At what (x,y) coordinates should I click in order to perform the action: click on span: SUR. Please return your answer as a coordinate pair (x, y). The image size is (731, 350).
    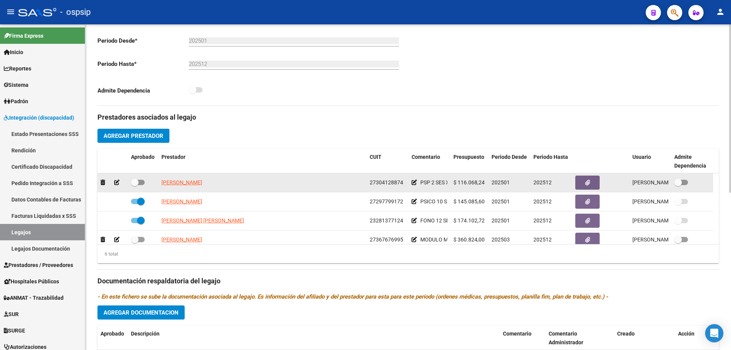
    Looking at the image, I should click on (11, 314).